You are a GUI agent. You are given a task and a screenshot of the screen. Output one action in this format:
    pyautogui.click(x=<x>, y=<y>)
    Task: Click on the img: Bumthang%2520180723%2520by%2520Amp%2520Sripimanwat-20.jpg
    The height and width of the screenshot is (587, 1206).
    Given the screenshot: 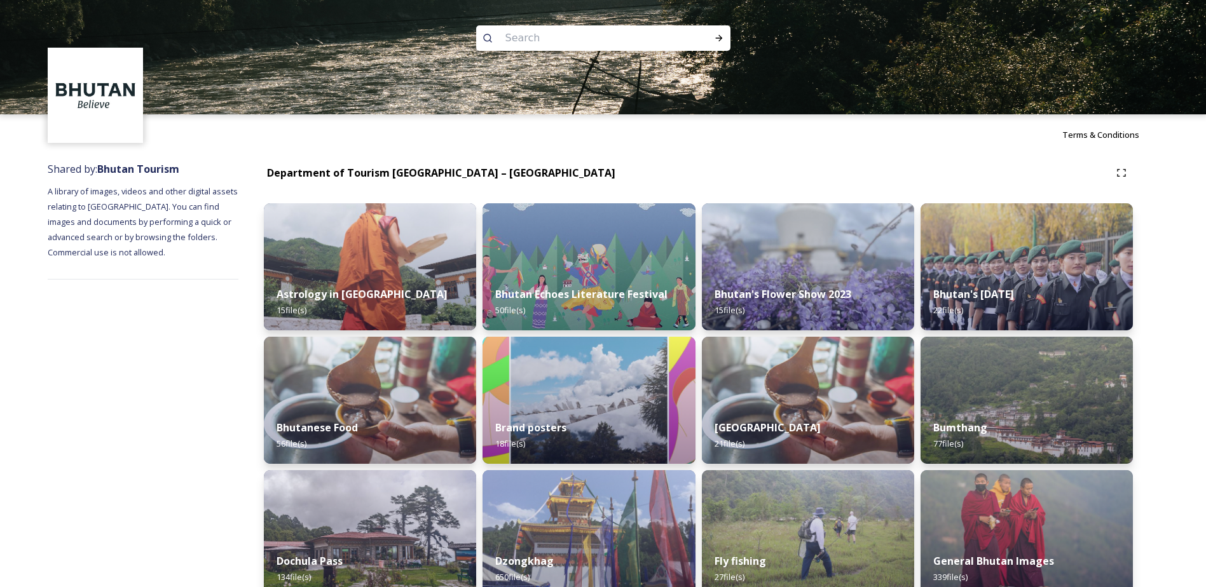 What is the action you would take?
    pyautogui.click(x=1027, y=401)
    